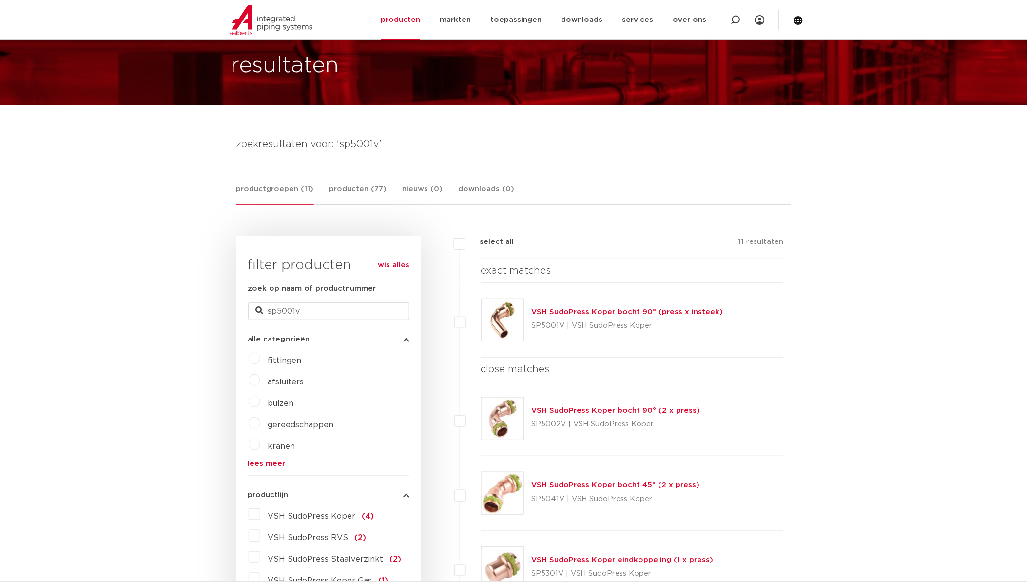 The image size is (1027, 582). What do you see at coordinates (358, 194) in the screenshot?
I see `a: producten (77)` at bounding box center [358, 194].